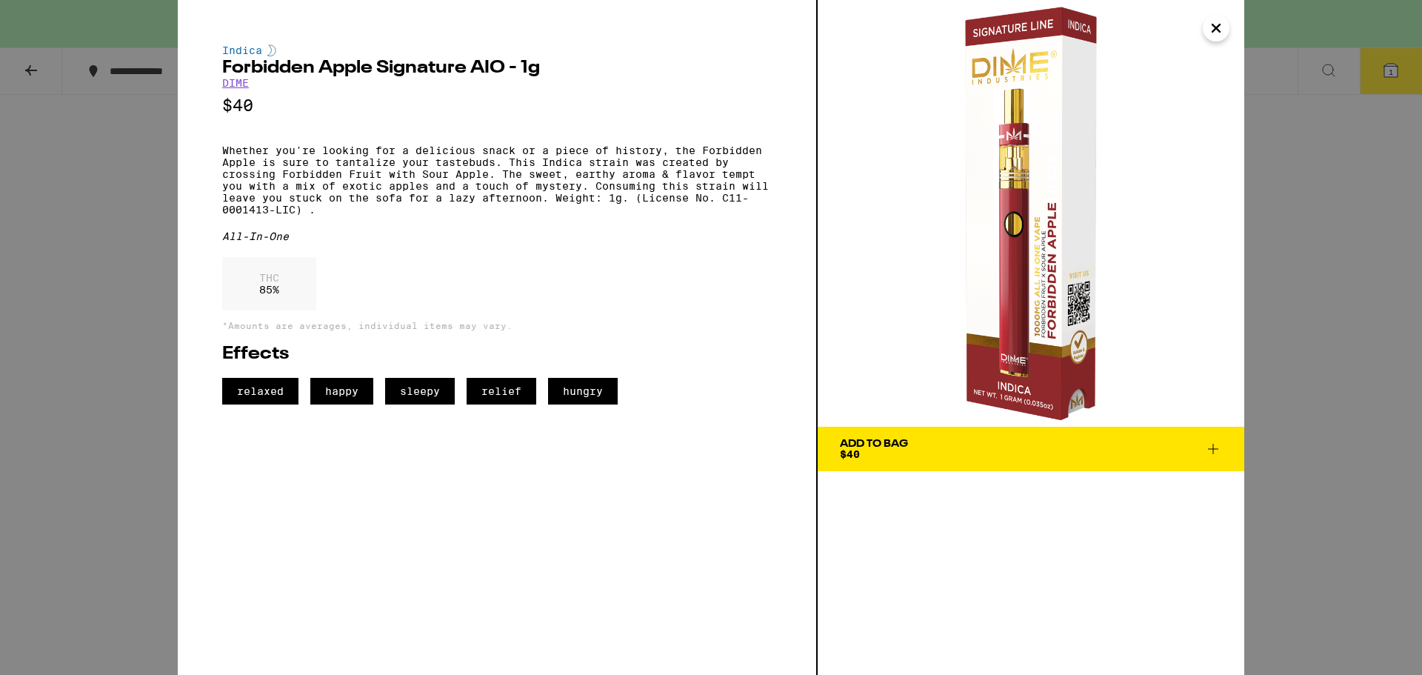 The image size is (1422, 675). I want to click on p: Whether you're looking for a delicious snack or a piece of history, the Forbidden Apple is sure t..., so click(497, 180).